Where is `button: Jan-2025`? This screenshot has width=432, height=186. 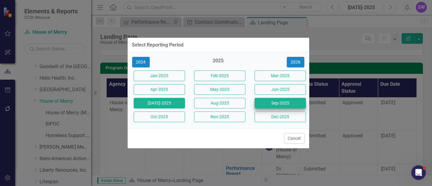 button: Jan-2025 is located at coordinates (159, 76).